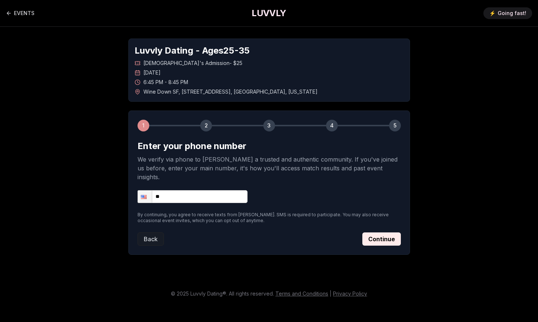 The image size is (538, 322). What do you see at coordinates (20, 13) in the screenshot?
I see `a: Back to events` at bounding box center [20, 13].